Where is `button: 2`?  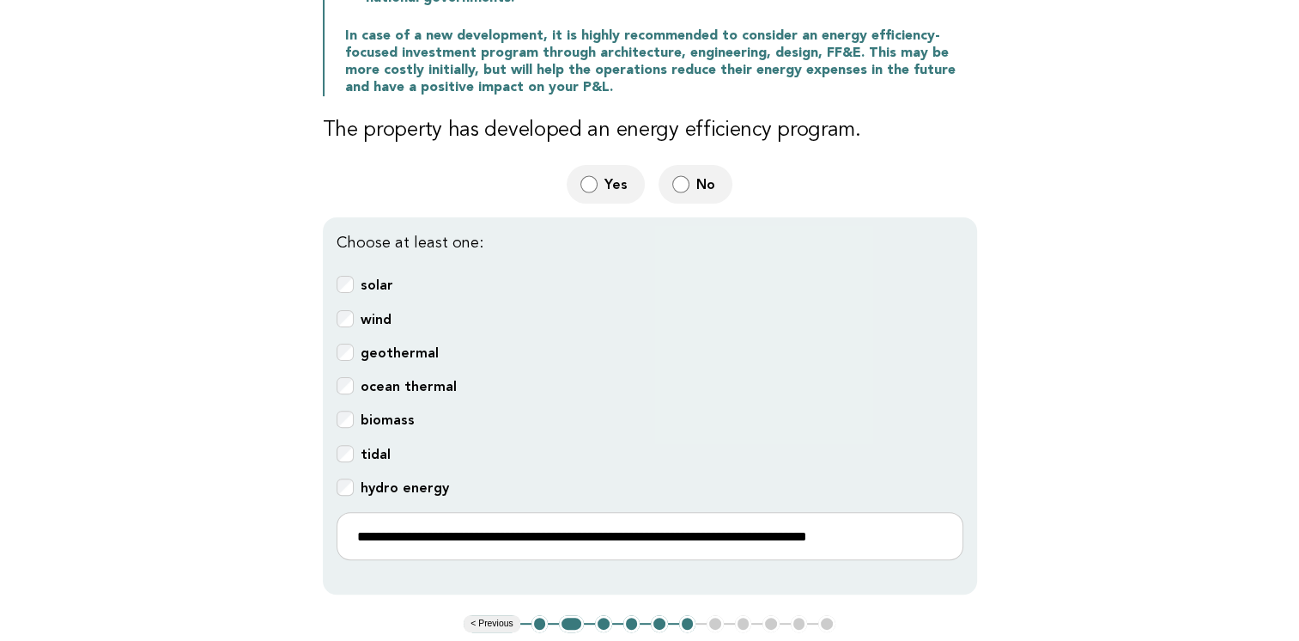
button: 2 is located at coordinates (571, 623).